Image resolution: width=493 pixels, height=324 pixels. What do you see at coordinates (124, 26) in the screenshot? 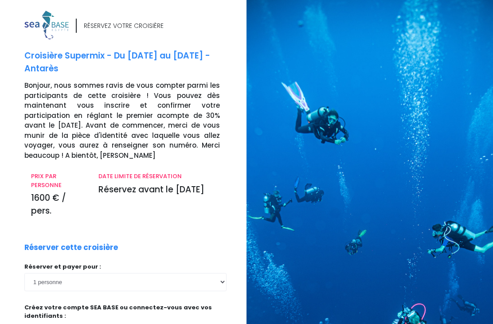
I see `div: RÉSERVEZ VOTRE CROISIÈRE` at bounding box center [124, 26].